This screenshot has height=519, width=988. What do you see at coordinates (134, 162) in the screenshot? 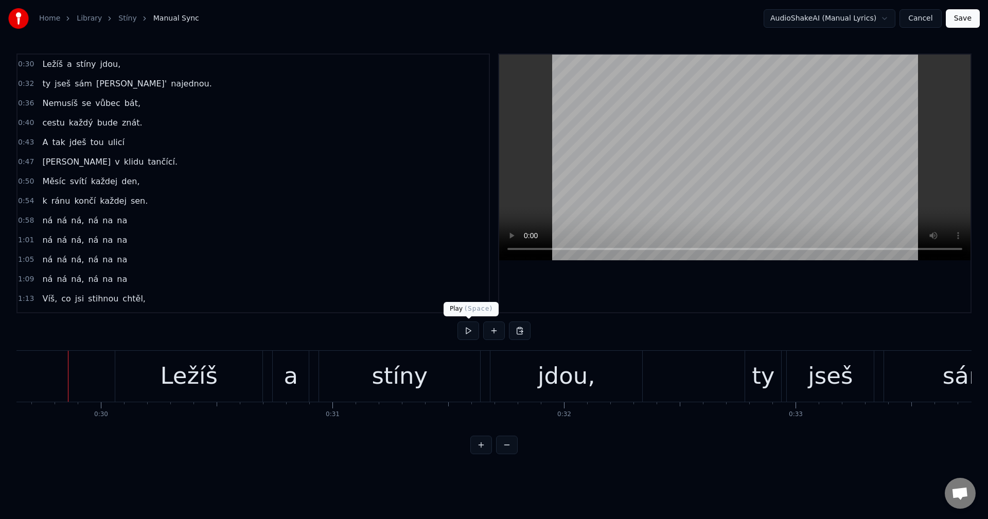
I see `span: klidu` at bounding box center [134, 162].